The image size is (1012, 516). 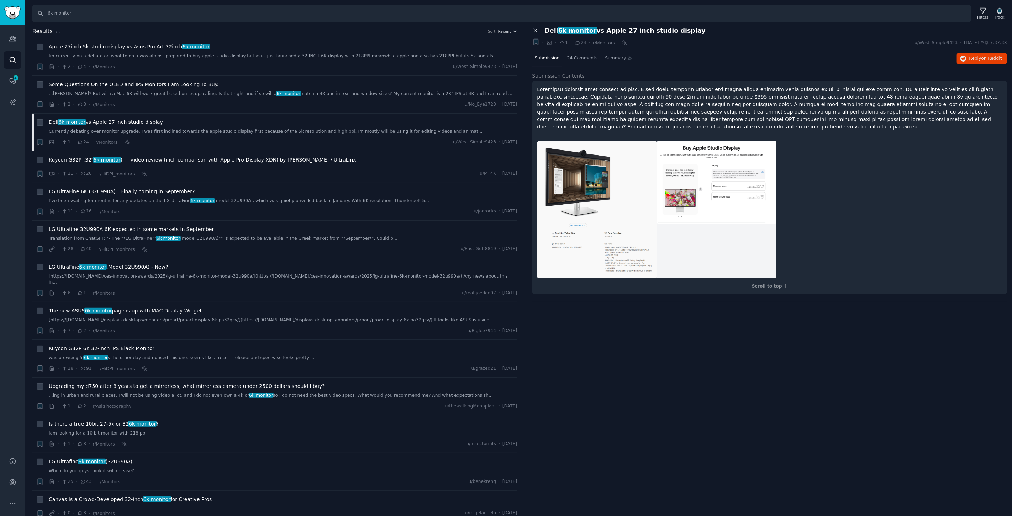 I want to click on a: LG Ultrafine 32U990A 6K expected in some markets in September, so click(x=131, y=229).